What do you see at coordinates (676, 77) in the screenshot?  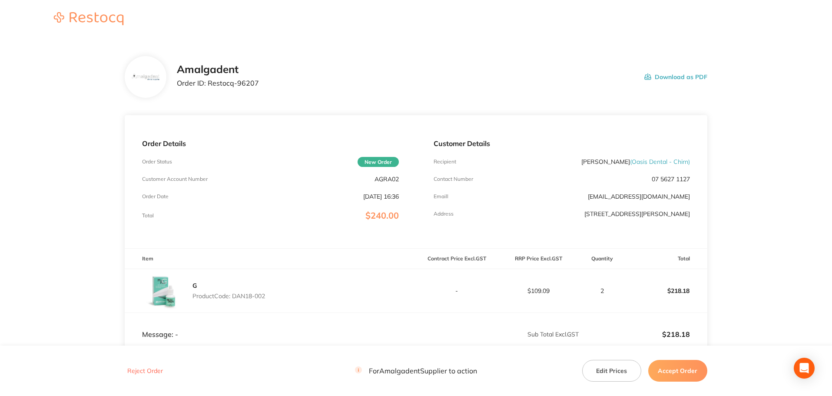 I see `button: Download as PDF` at bounding box center [676, 77].